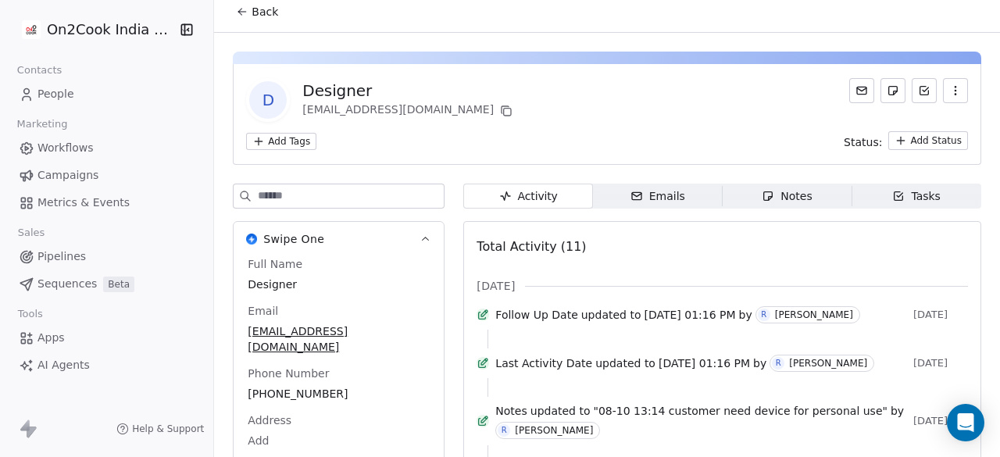  What do you see at coordinates (68, 175) in the screenshot?
I see `span: Campaigns` at bounding box center [68, 175].